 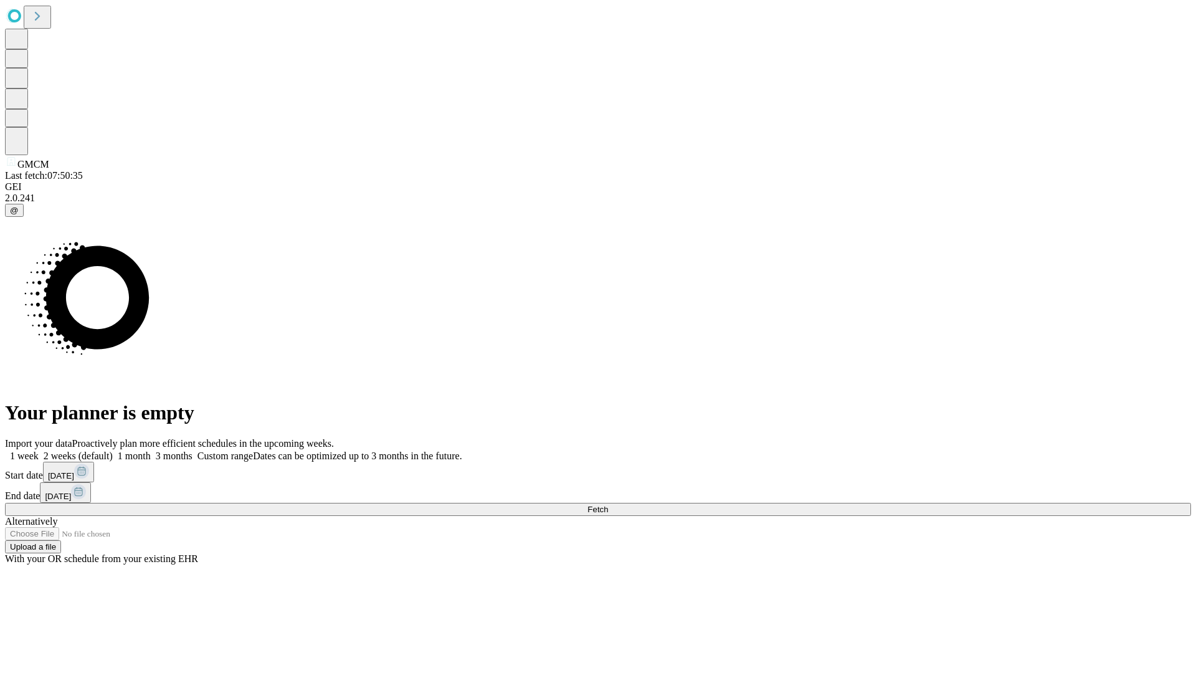 What do you see at coordinates (33, 546) in the screenshot?
I see `button: Upload a file` at bounding box center [33, 546].